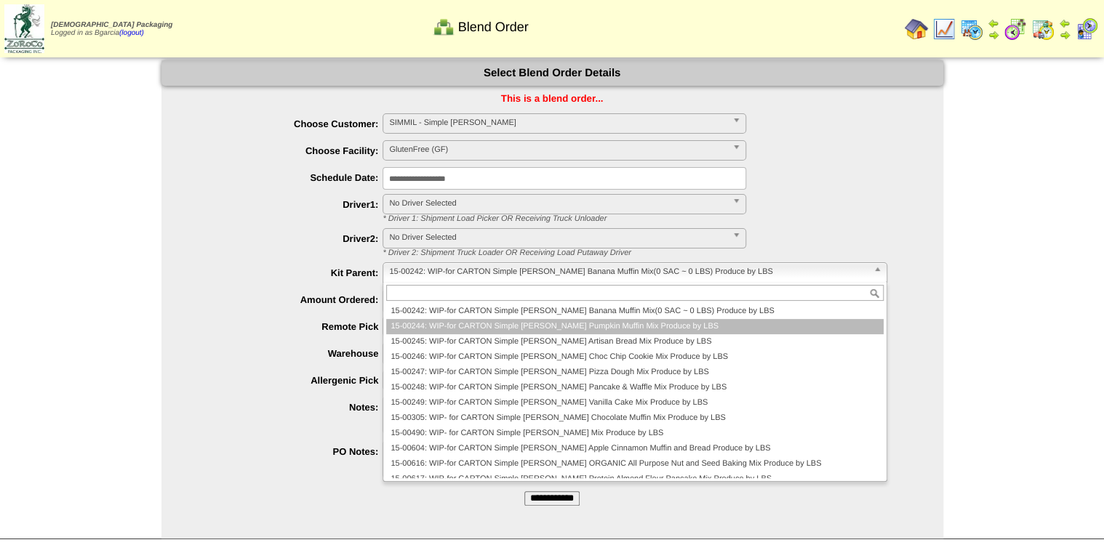 This screenshot has height=542, width=1104. What do you see at coordinates (552, 98) in the screenshot?
I see `div: This is a blend order...` at bounding box center [552, 98].